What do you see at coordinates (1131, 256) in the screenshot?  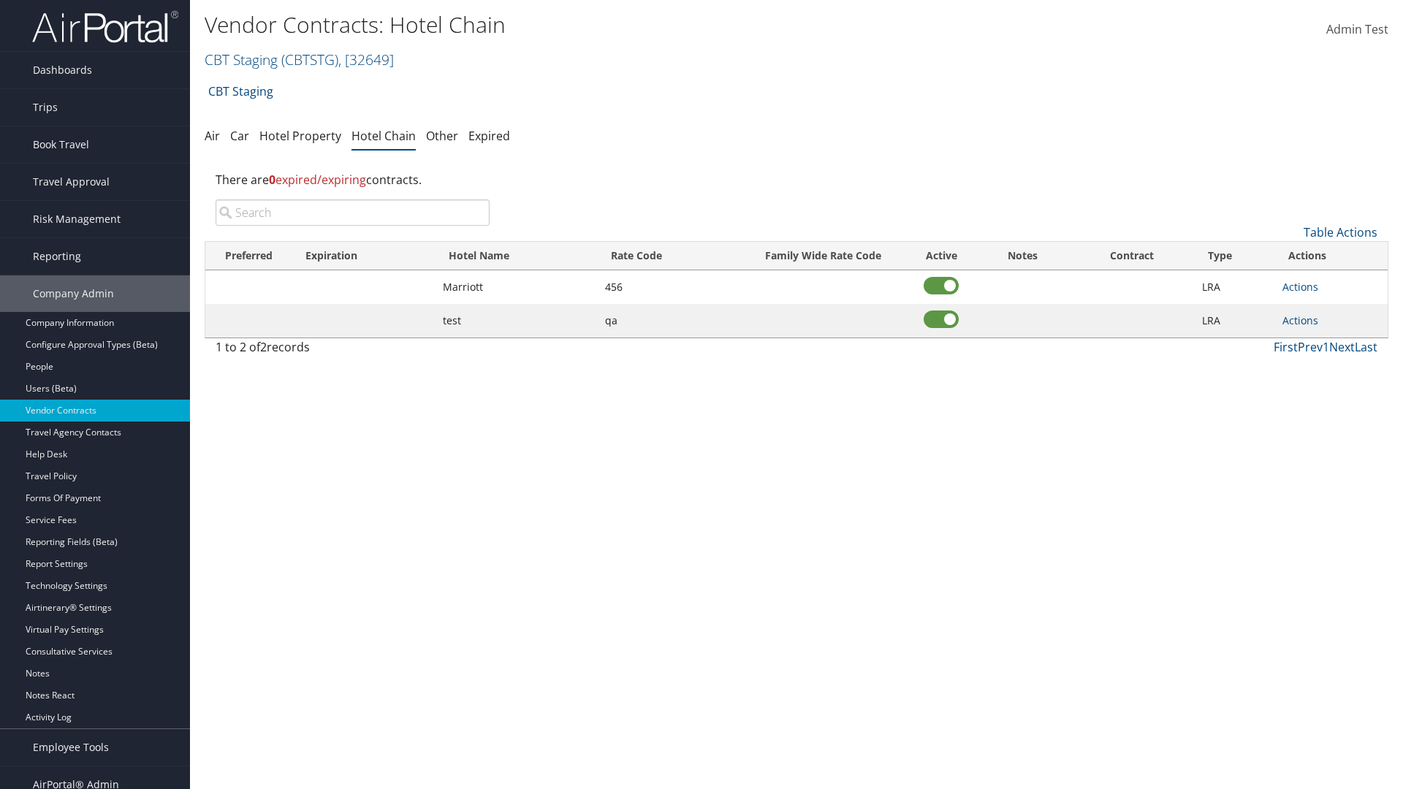 I see `th: Contract: activate to sort column ascending` at bounding box center [1131, 256].